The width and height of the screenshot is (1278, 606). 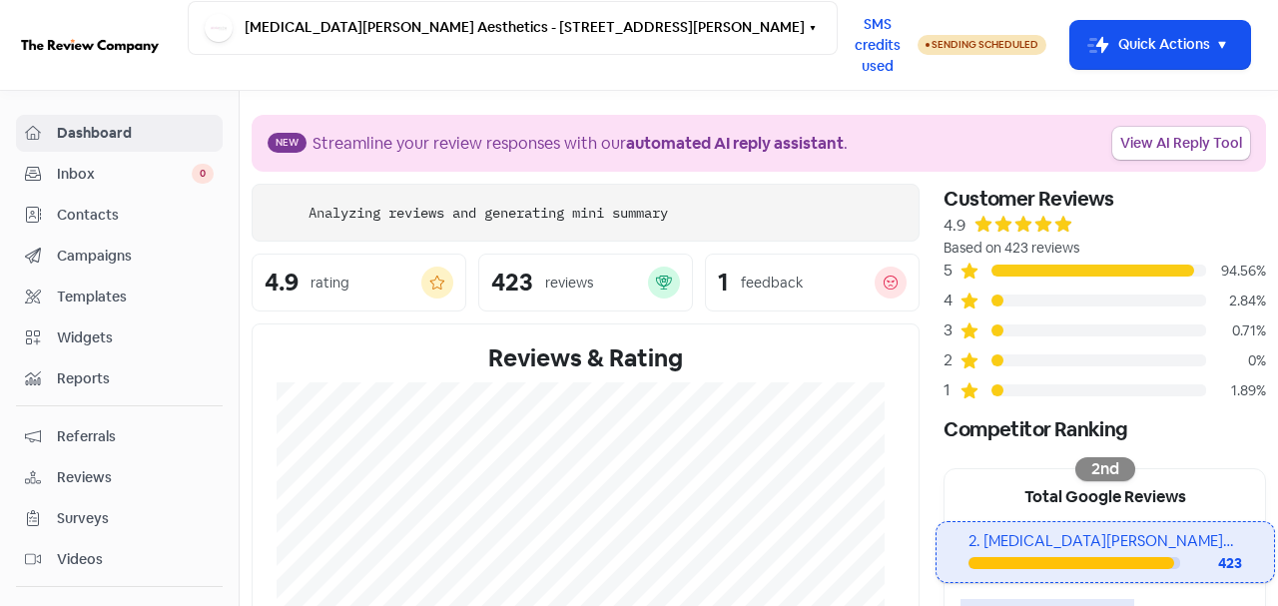 I want to click on a: Dashboard, so click(x=119, y=133).